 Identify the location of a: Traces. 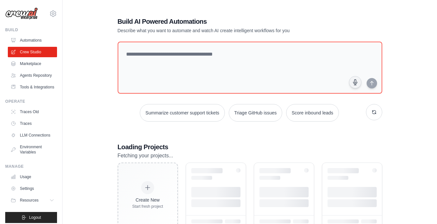
(32, 124).